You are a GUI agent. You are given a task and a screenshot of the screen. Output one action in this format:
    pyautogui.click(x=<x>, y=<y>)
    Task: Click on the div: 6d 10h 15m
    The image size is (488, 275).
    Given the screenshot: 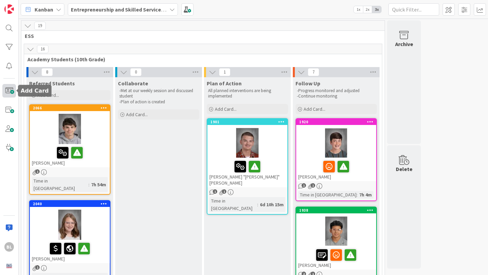 What is the action you would take?
    pyautogui.click(x=272, y=205)
    